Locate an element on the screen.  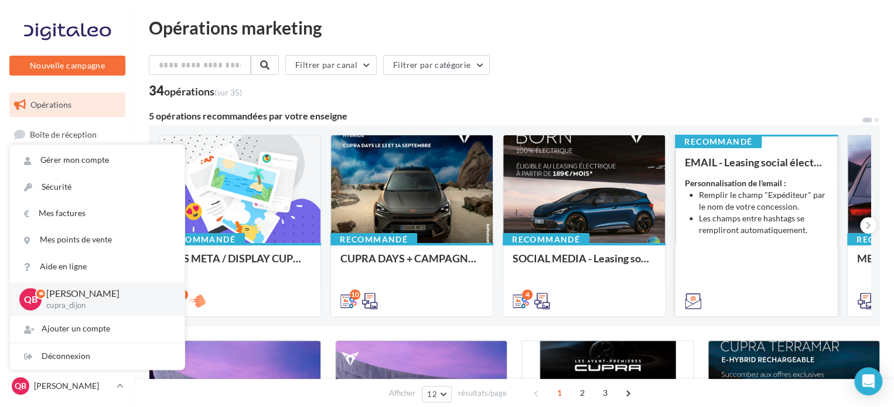
div: Open Intercom Messenger is located at coordinates (868, 381).